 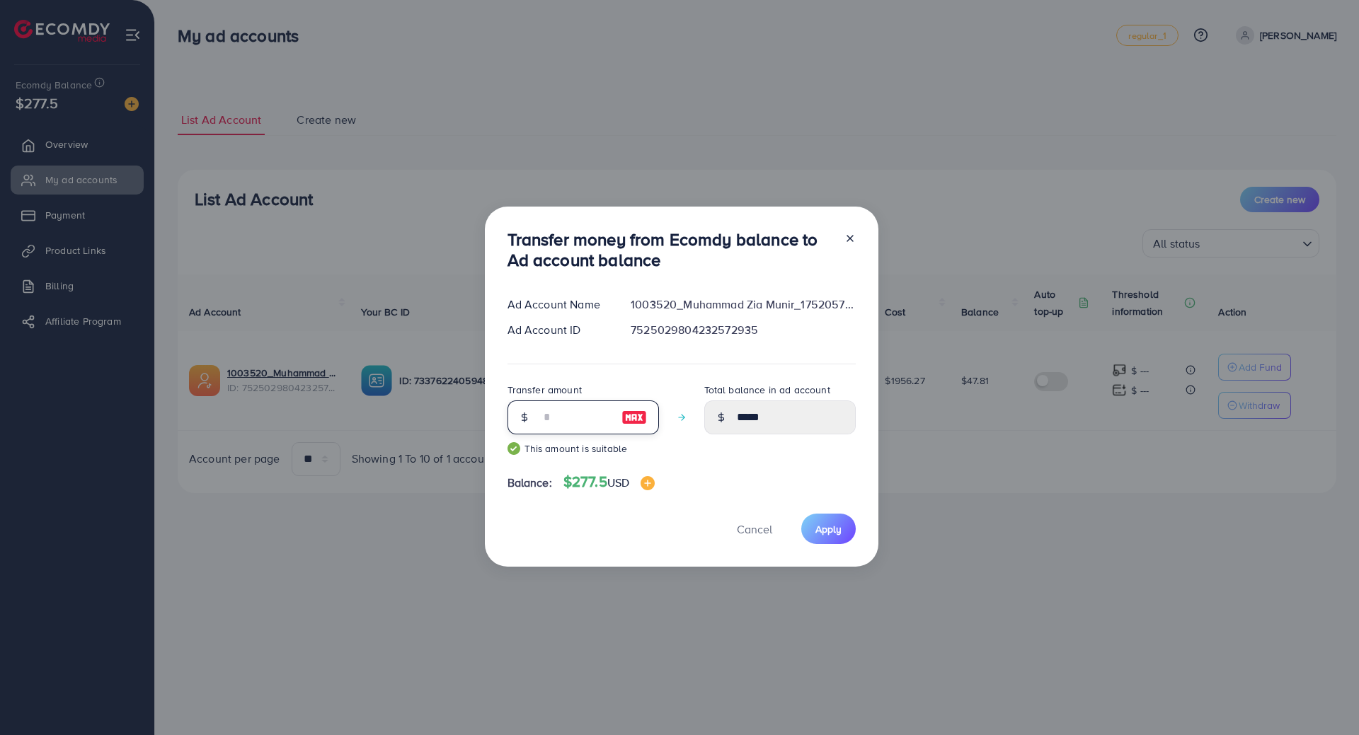 I want to click on span: Cancel, so click(x=754, y=529).